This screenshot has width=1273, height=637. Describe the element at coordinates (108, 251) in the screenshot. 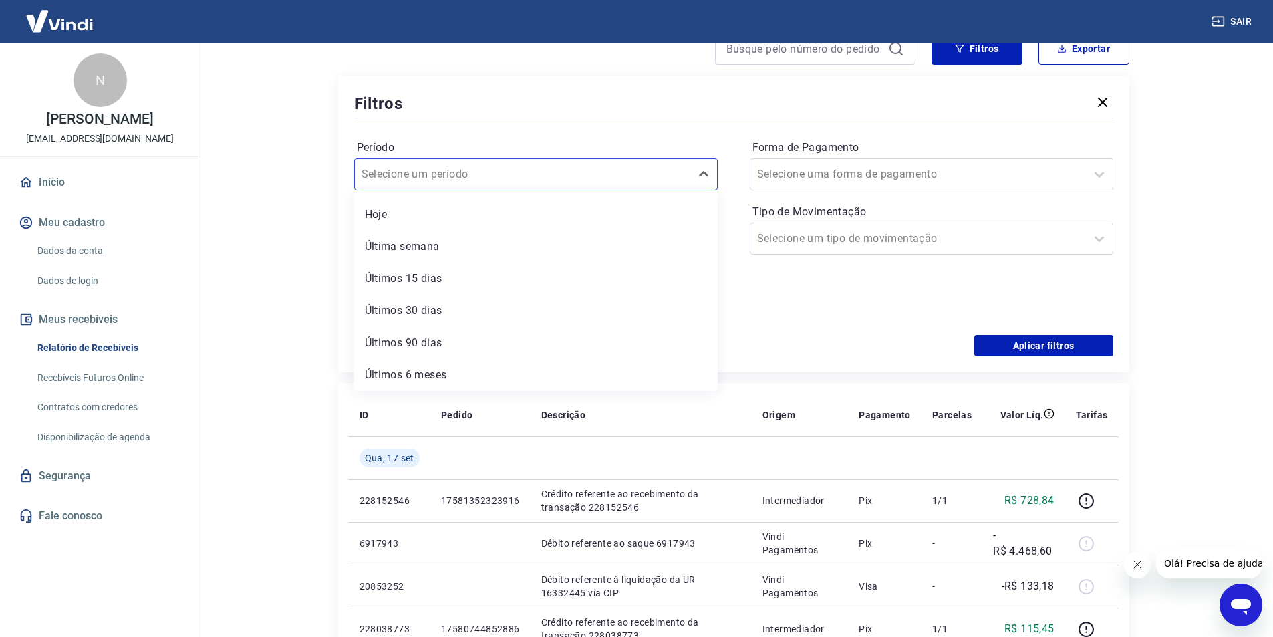

I see `a: Dados da conta` at that location.